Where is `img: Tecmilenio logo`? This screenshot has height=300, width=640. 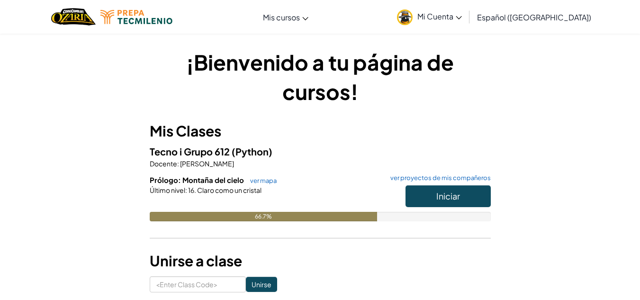
img: Tecmilenio logo is located at coordinates (136, 17).